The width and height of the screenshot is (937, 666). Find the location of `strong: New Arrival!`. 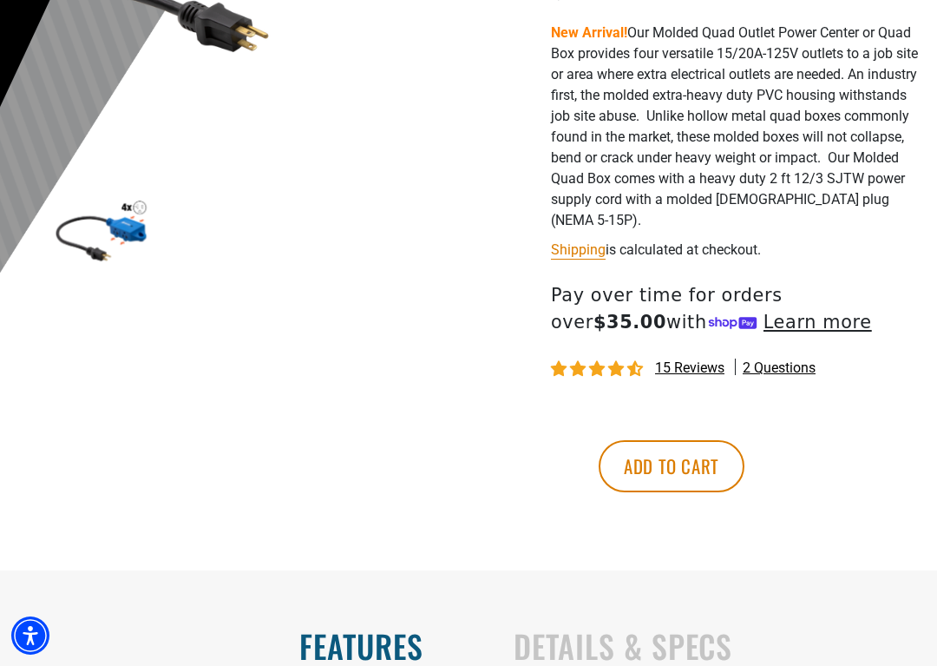

strong: New Arrival! is located at coordinates (589, 32).